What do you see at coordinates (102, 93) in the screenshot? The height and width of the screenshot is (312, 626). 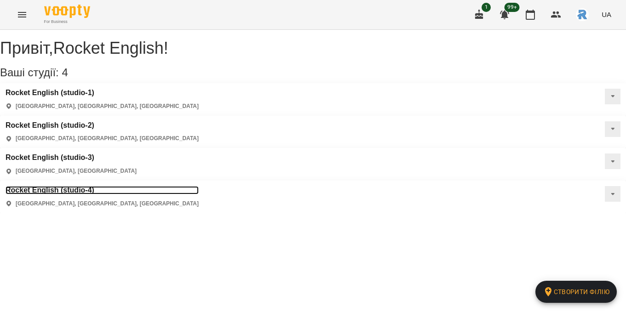 I see `a: Rocket English (studio-1)` at bounding box center [102, 93].